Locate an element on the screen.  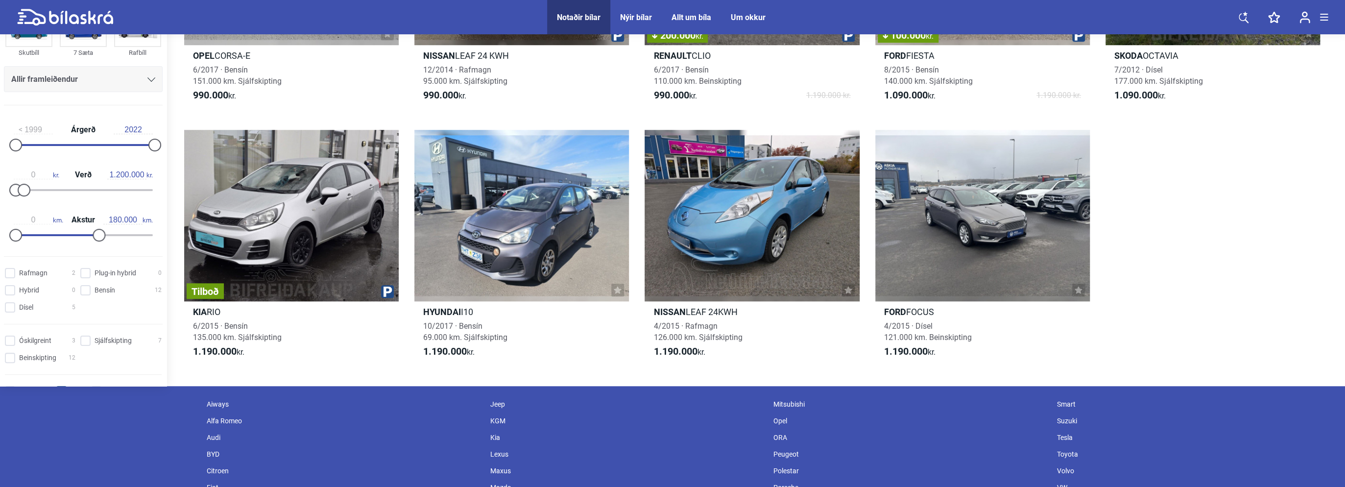
span: Óskilgreint is located at coordinates (35, 340).